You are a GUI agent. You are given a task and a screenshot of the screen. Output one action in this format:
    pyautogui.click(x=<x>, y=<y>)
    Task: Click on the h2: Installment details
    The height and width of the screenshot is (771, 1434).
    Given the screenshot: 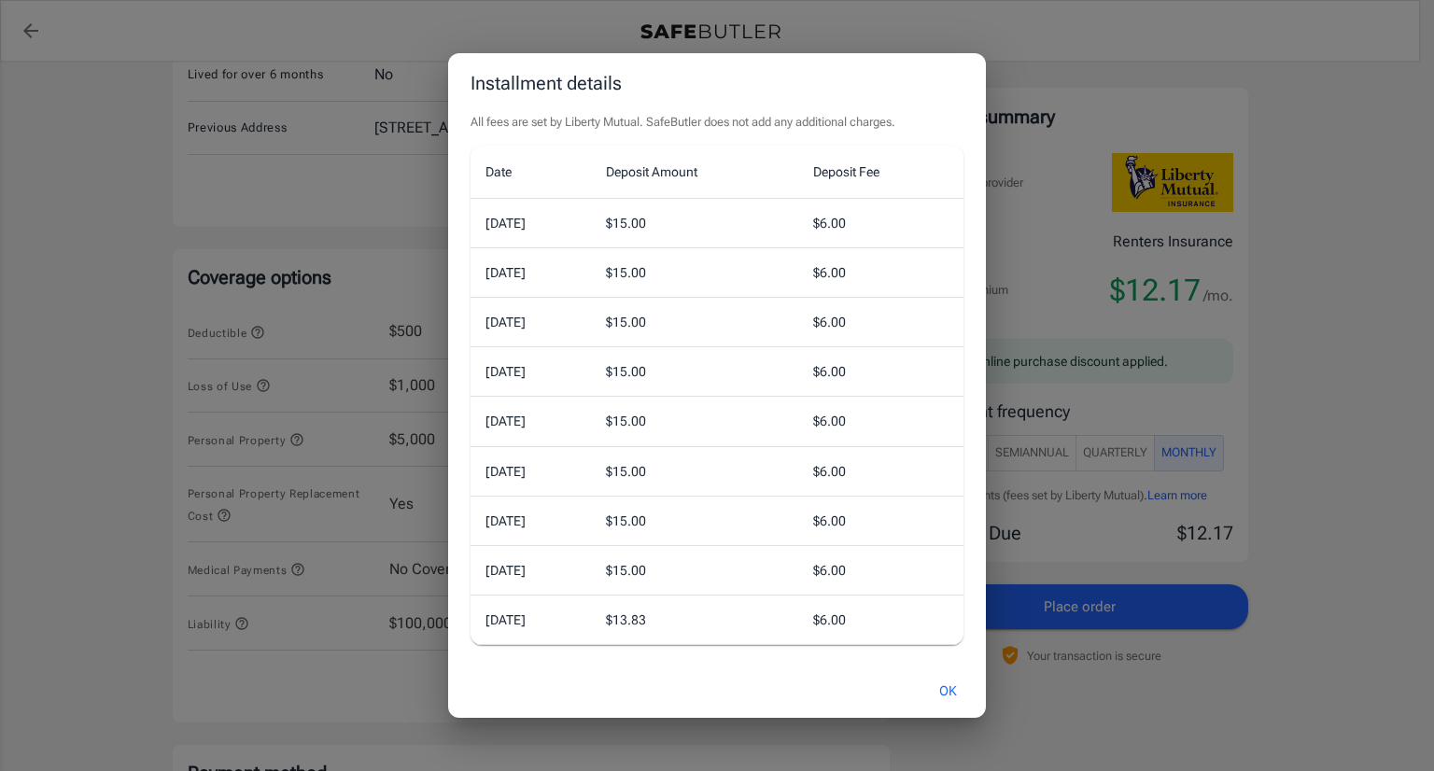 What is the action you would take?
    pyautogui.click(x=717, y=83)
    